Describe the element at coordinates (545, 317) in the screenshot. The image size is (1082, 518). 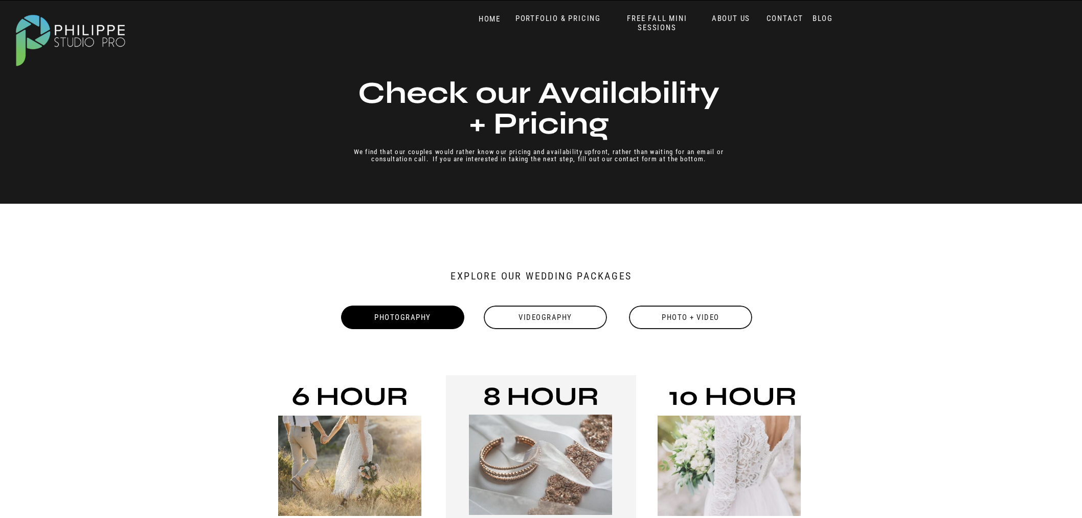
I see `div: Videography` at that location.